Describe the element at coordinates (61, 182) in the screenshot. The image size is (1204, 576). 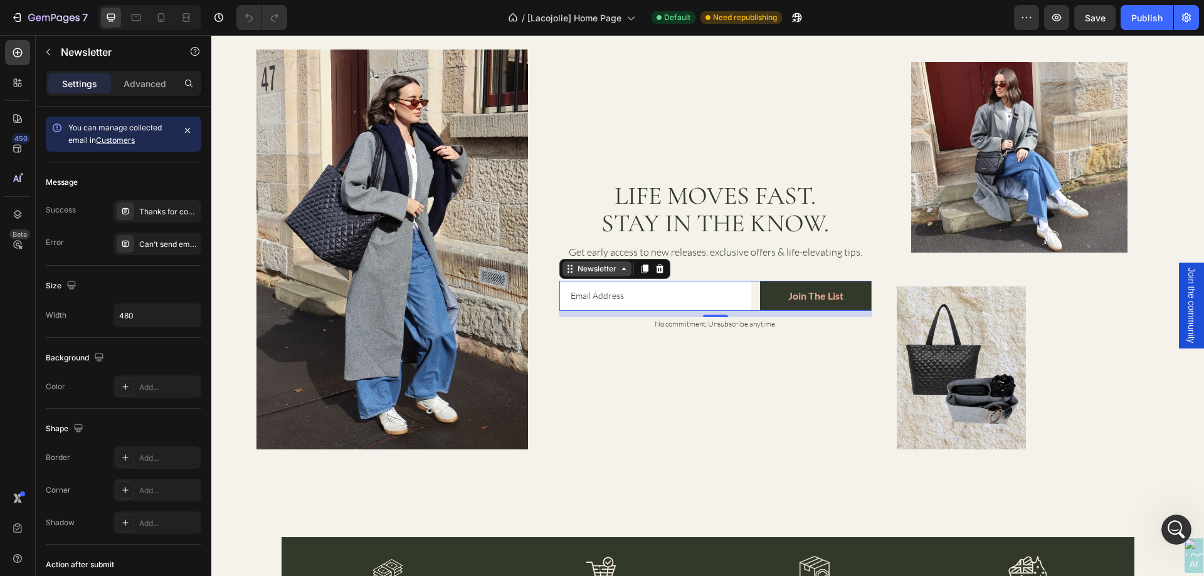
I see `div: Message` at that location.